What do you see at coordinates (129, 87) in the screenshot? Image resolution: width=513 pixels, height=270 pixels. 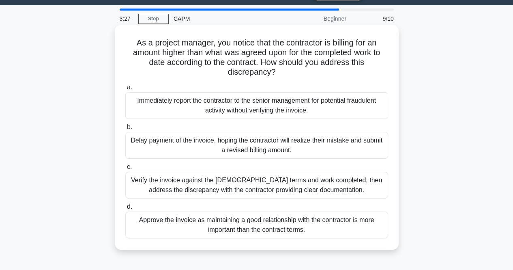 I see `span: a.` at bounding box center [129, 87].